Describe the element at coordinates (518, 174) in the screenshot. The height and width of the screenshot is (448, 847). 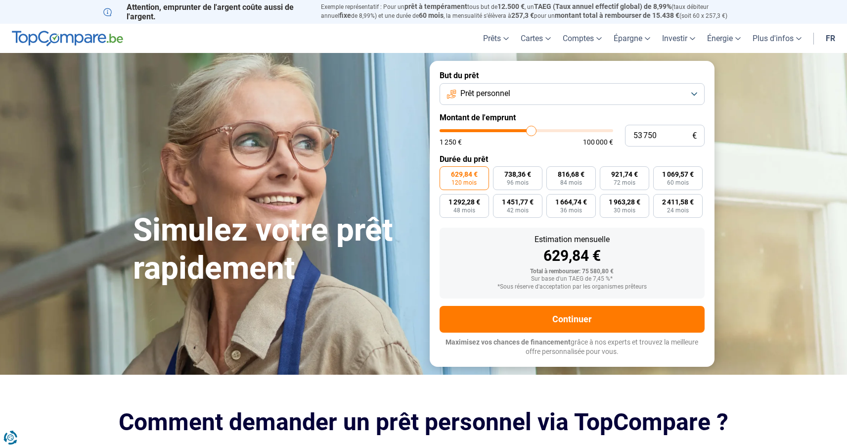
I see `span: 738,36 €` at that location.